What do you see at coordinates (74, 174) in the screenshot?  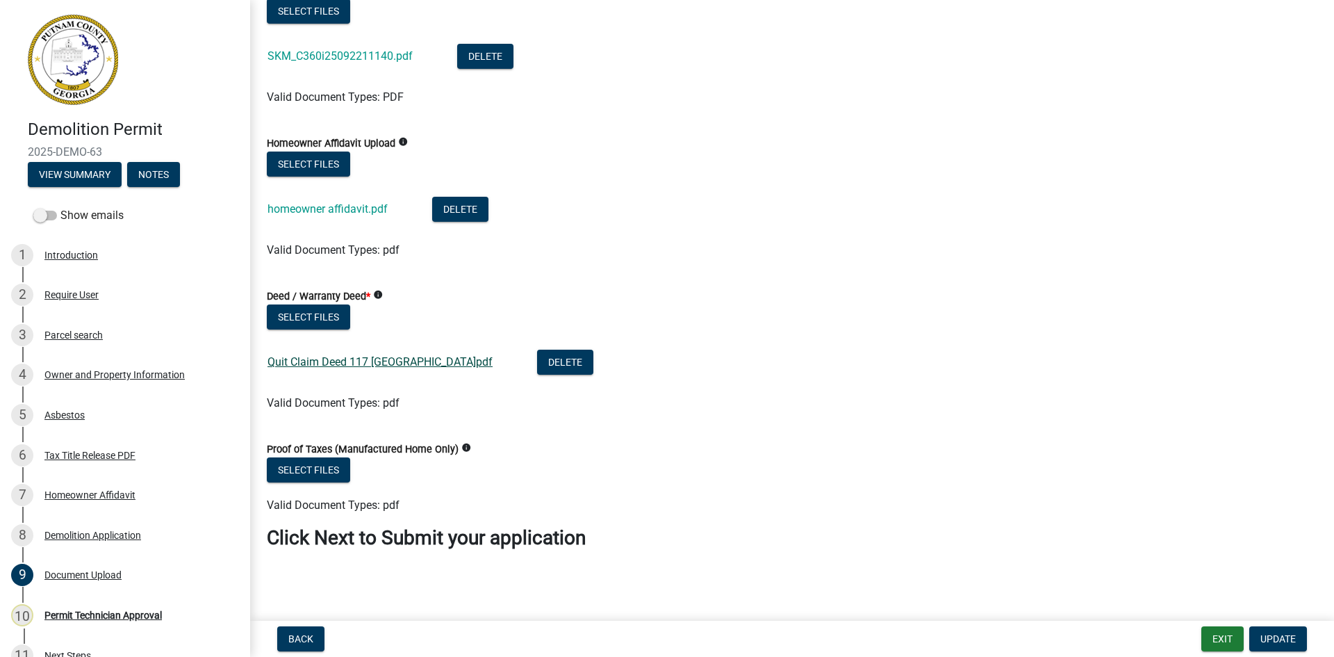 I see `button: View Summary` at bounding box center [74, 174].